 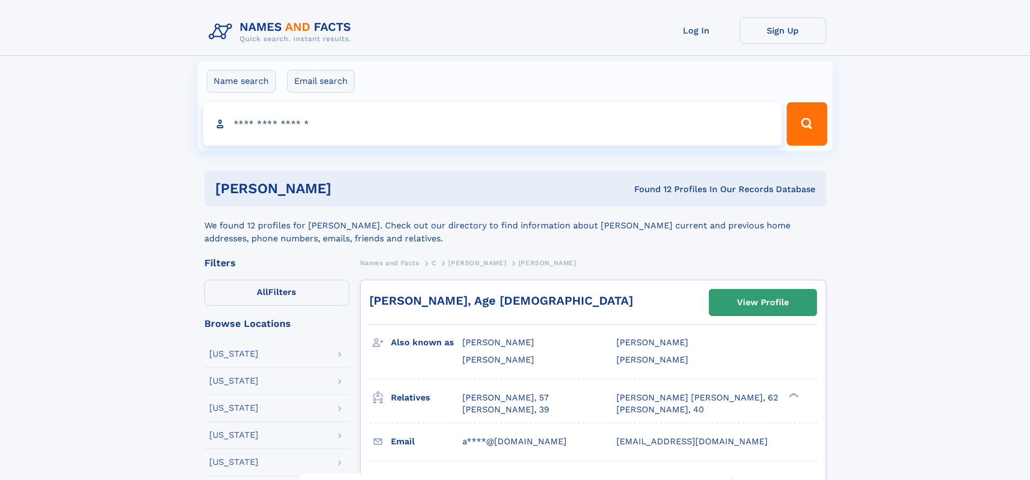 What do you see at coordinates (241, 81) in the screenshot?
I see `label: Name search` at bounding box center [241, 81].